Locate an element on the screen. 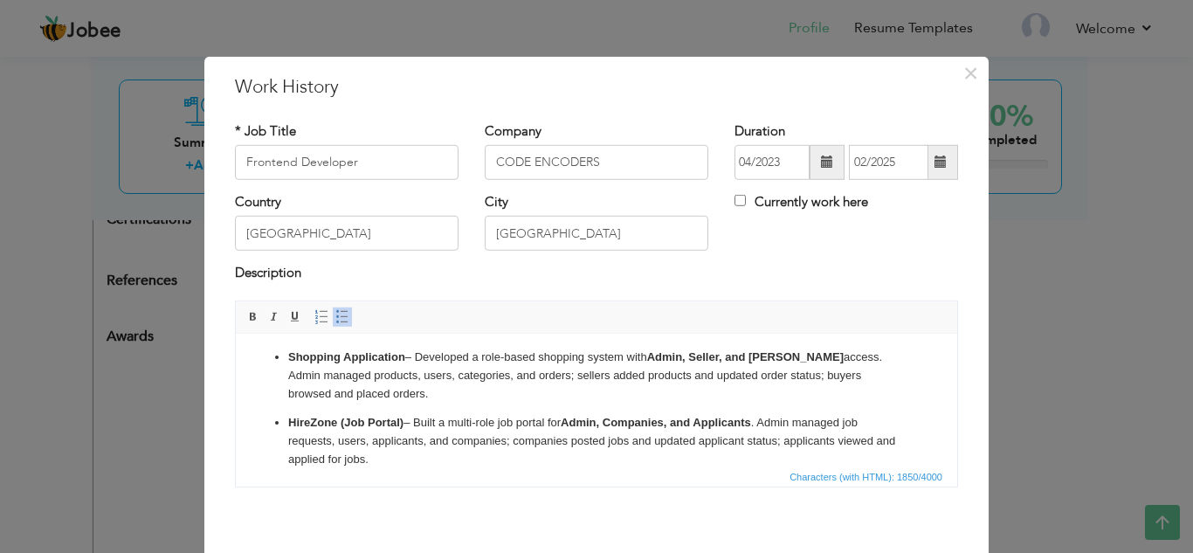  a: Insert/Remove Numbered List is located at coordinates (322, 317).